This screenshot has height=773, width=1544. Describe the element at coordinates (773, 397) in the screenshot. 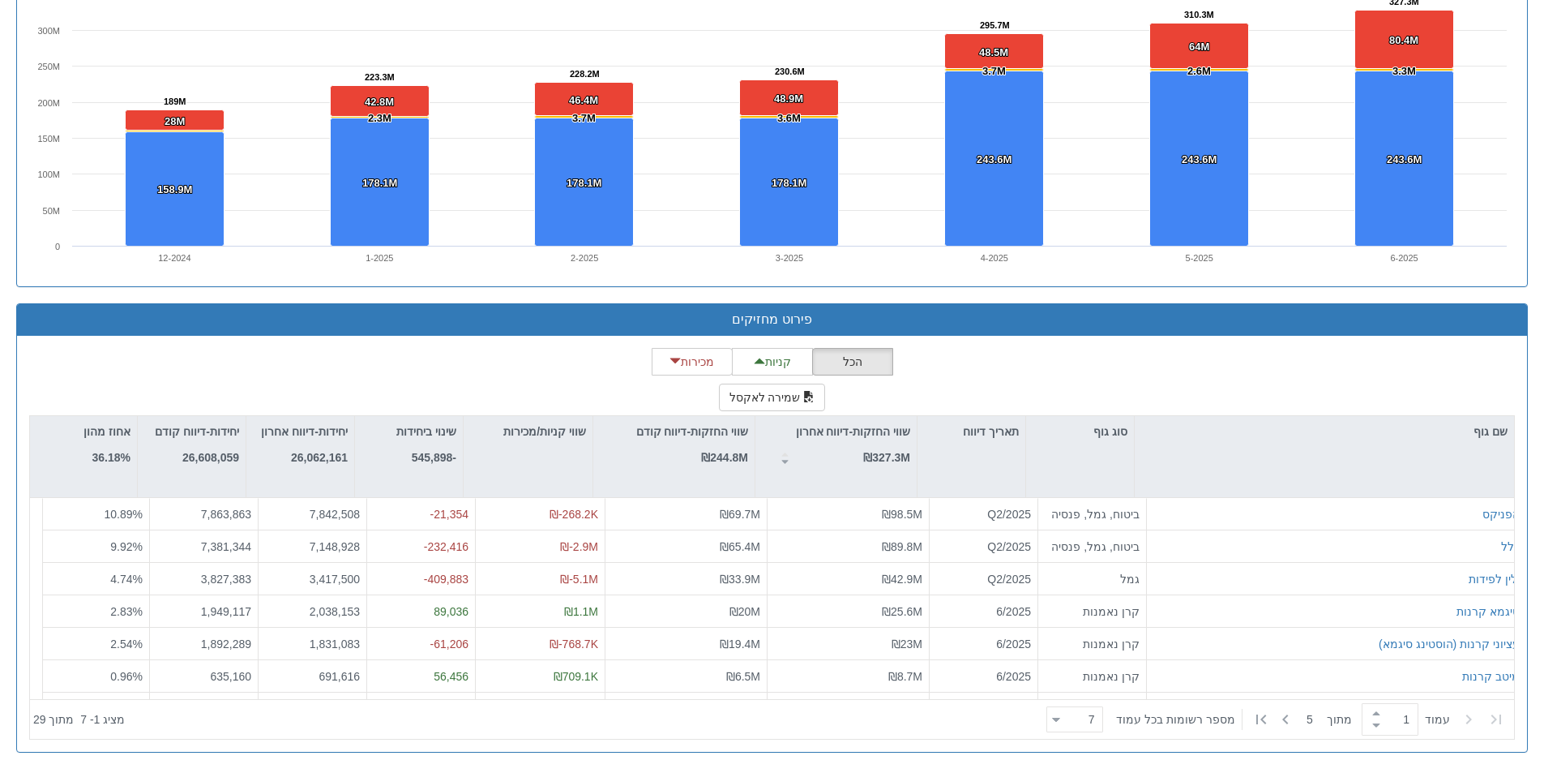

I see `button: שמירה לאקסל` at that location.